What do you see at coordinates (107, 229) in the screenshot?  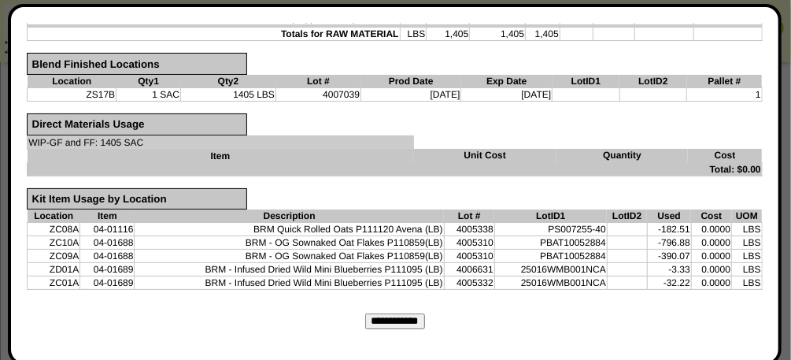 I see `td: 04-01116` at bounding box center [107, 229].